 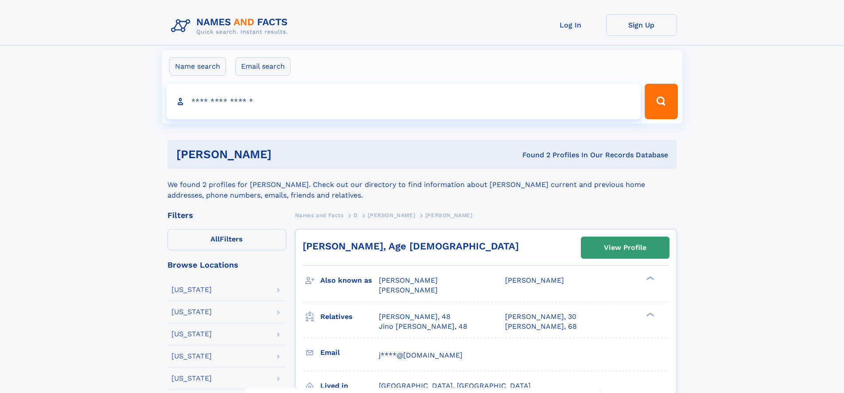 What do you see at coordinates (350, 281) in the screenshot?
I see `h3: Also known as` at bounding box center [350, 281].